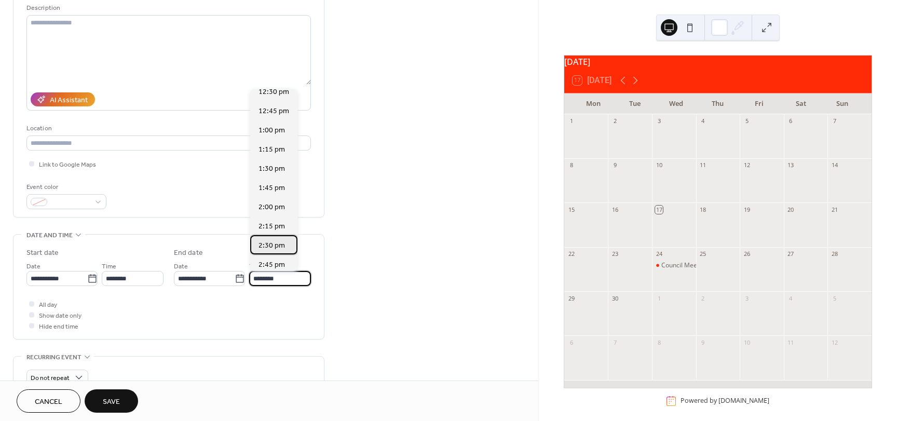 The image size is (897, 421). I want to click on span: 12:30 pm, so click(274, 92).